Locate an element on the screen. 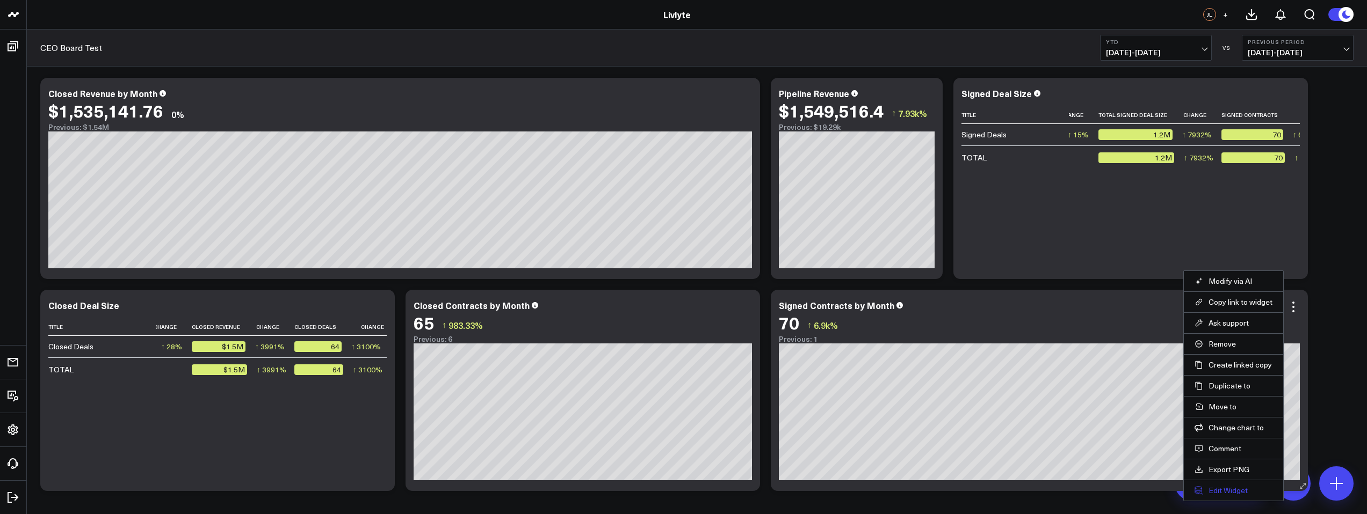 This screenshot has height=514, width=1367. div: ↑ 15% is located at coordinates (1078, 135).